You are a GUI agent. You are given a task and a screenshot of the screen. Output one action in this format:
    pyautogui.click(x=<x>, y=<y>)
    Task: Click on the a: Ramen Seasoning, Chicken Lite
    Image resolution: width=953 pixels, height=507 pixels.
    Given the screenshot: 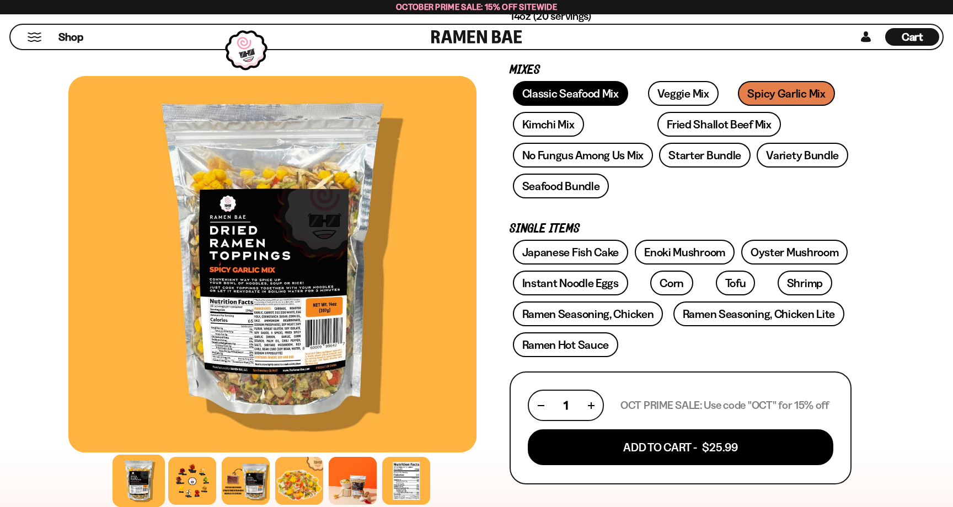 What is the action you would take?
    pyautogui.click(x=759, y=314)
    